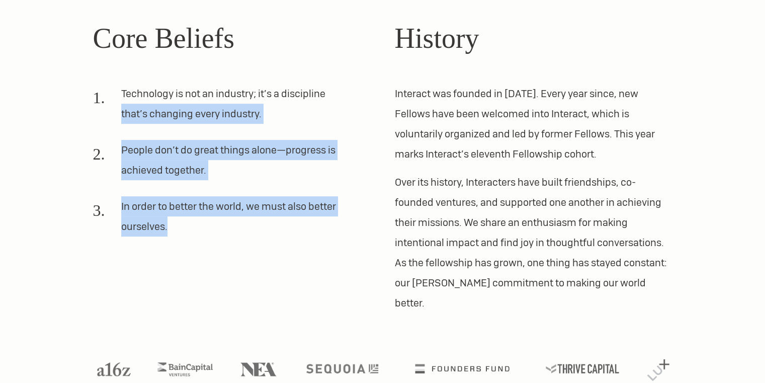 The height and width of the screenshot is (383, 765). Describe the element at coordinates (462, 368) in the screenshot. I see `img: Founders Fund logo` at that location.